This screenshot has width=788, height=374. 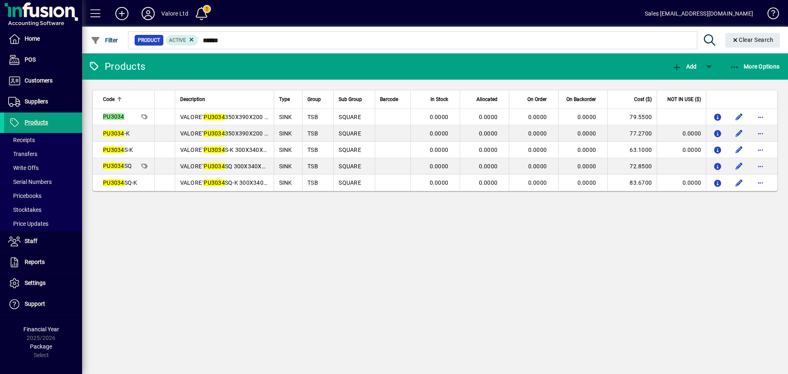 I want to click on td: 63.1000, so click(x=632, y=150).